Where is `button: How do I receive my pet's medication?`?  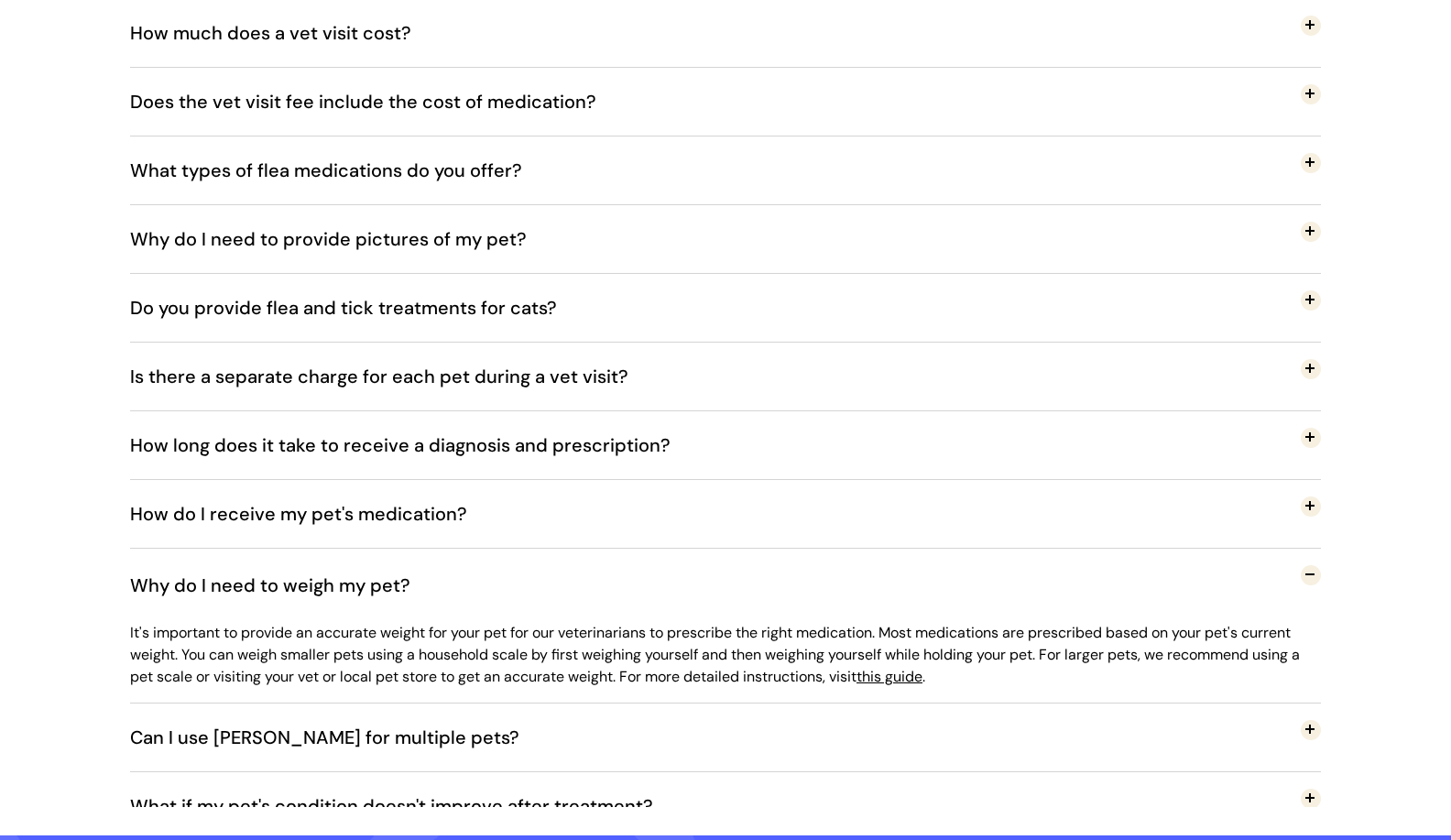
button: How do I receive my pet's medication? is located at coordinates (726, 514).